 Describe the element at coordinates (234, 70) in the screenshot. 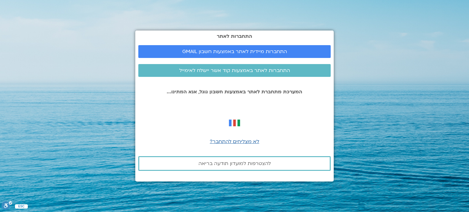

I see `span: התחברות לאתר באמצעות קוד אשר יישלח לאימייל` at that location.